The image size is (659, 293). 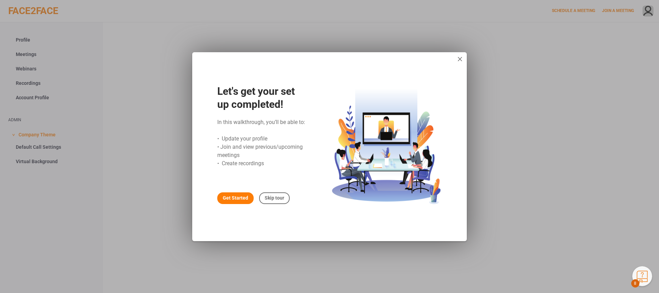 I want to click on span: Let's get your set up completed!, so click(x=256, y=98).